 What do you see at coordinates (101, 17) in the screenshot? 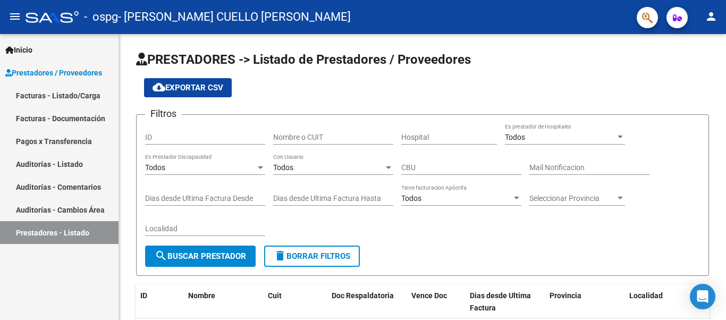
I see `span: - ospg` at bounding box center [101, 17].